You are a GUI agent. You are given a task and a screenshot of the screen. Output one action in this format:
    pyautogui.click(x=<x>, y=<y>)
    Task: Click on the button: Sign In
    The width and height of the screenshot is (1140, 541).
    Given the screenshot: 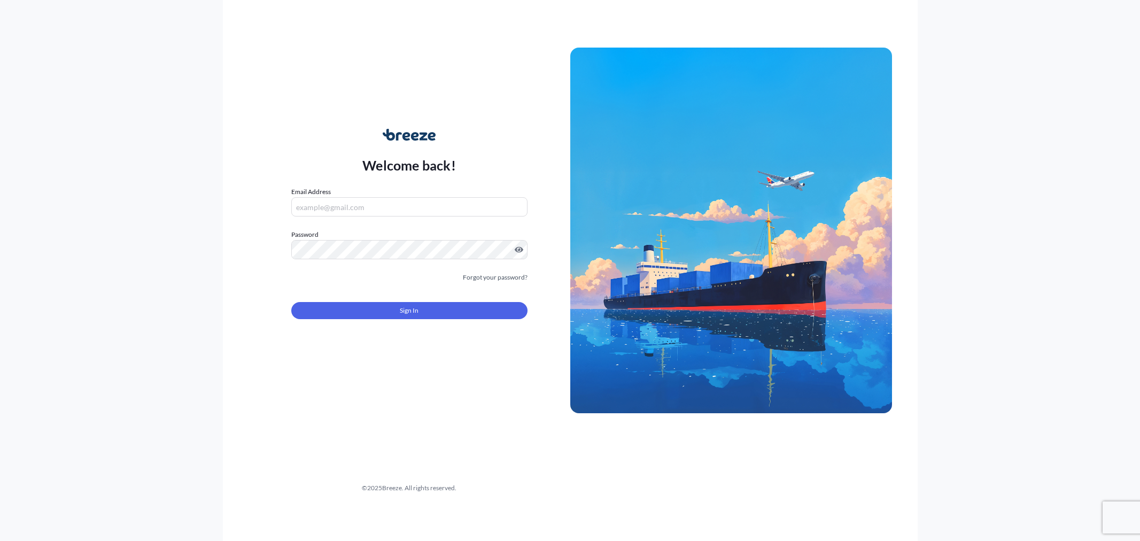 What is the action you would take?
    pyautogui.click(x=409, y=311)
    